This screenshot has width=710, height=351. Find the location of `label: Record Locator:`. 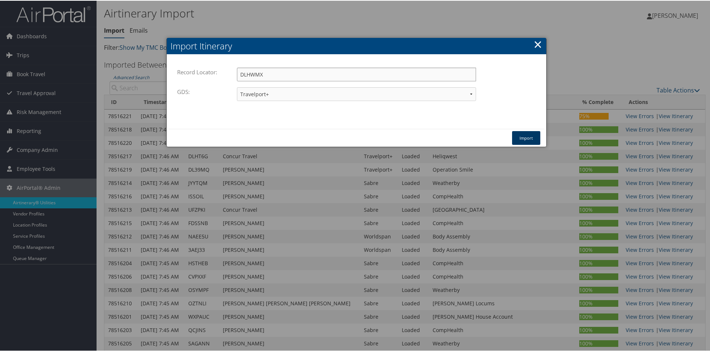

label: Record Locator: is located at coordinates (199, 71).